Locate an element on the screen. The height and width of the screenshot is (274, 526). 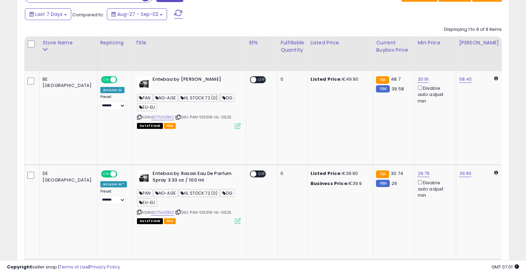
span: Last 7 Days is located at coordinates (49, 14).